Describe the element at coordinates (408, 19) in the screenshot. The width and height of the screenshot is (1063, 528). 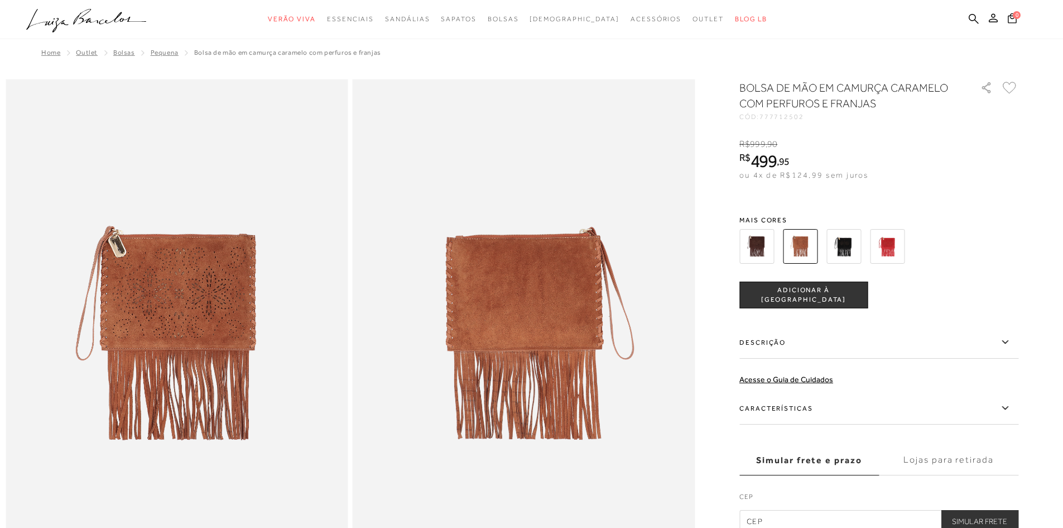
I see `span: Sandálias` at that location.